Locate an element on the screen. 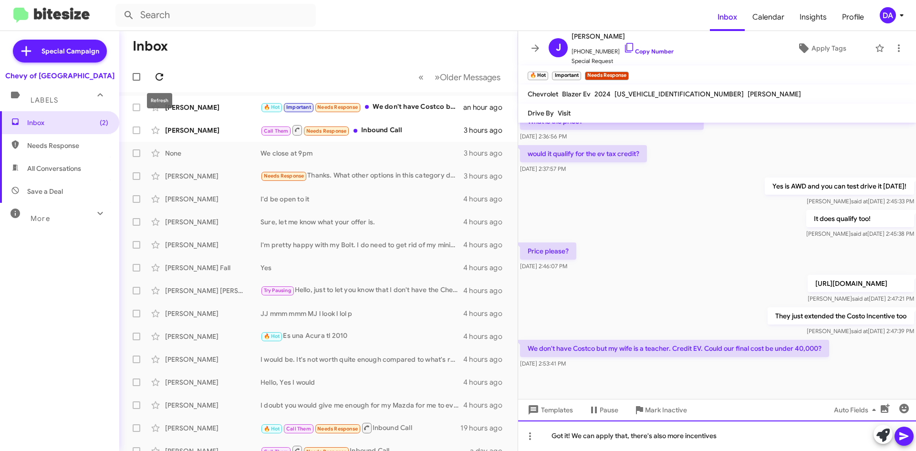 This screenshot has height=451, width=916. div: I'd be open to it is located at coordinates (362, 199).